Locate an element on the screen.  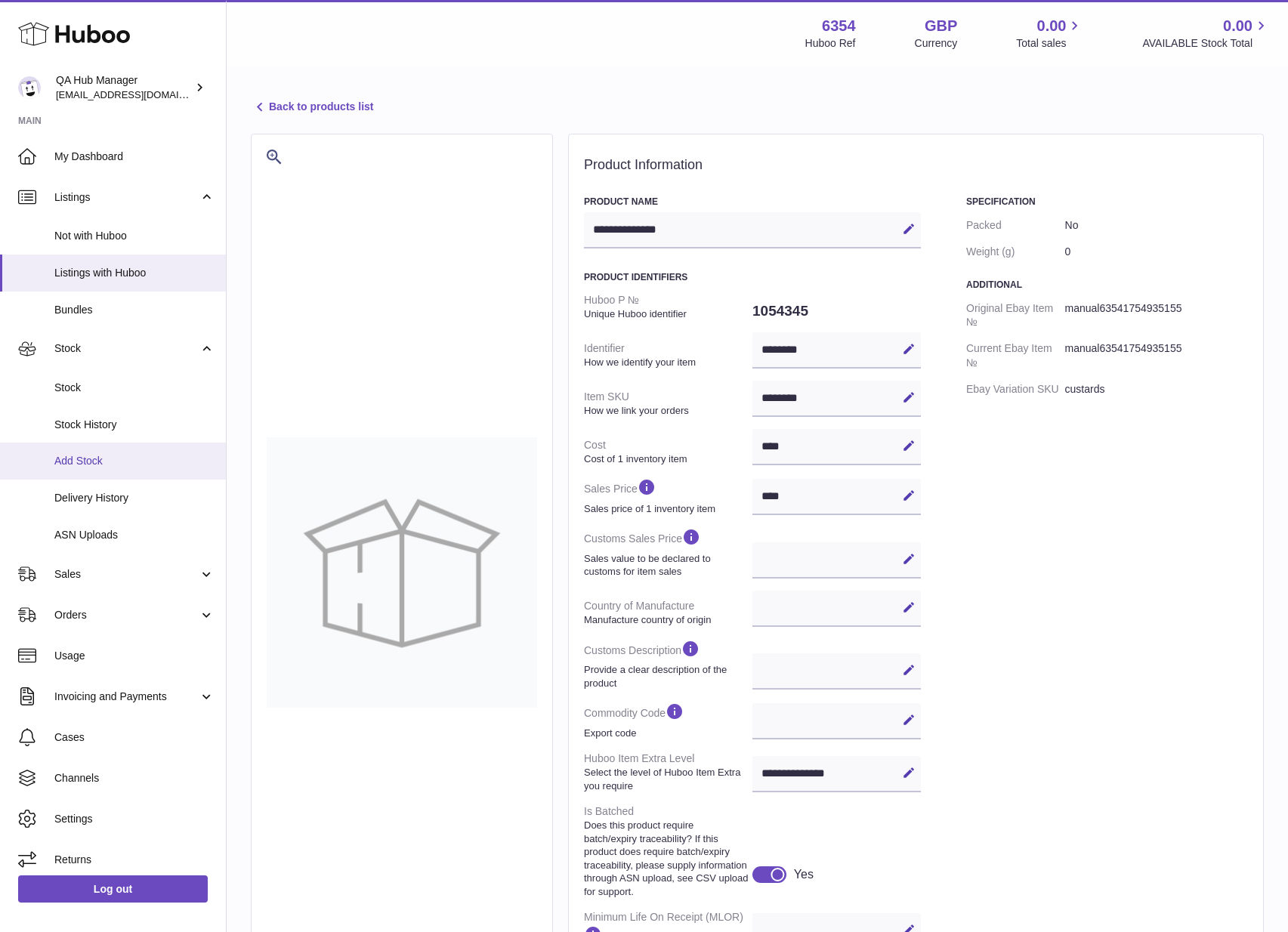
dt: Cost is located at coordinates (668, 452).